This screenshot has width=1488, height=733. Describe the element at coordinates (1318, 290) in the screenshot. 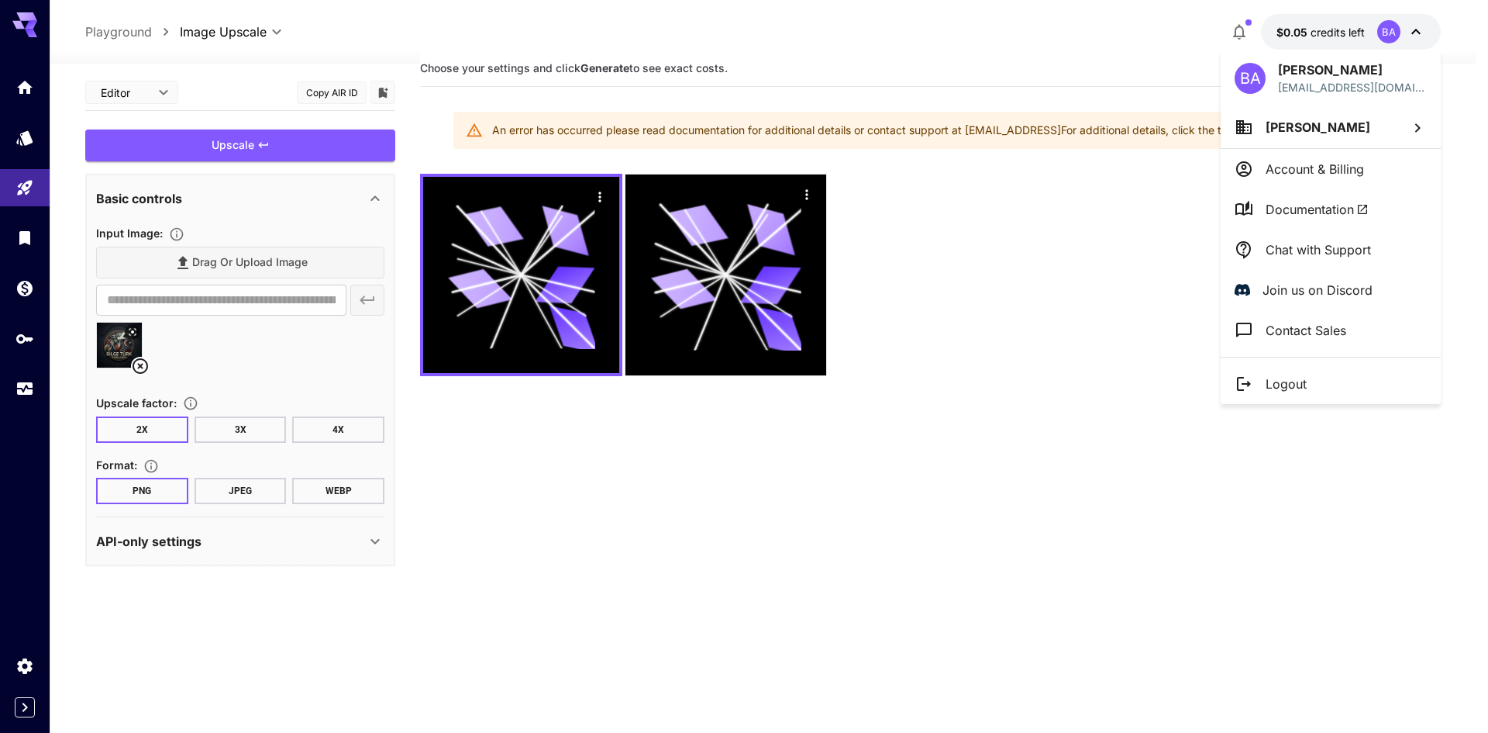

I see `p: Join us on Discord` at that location.